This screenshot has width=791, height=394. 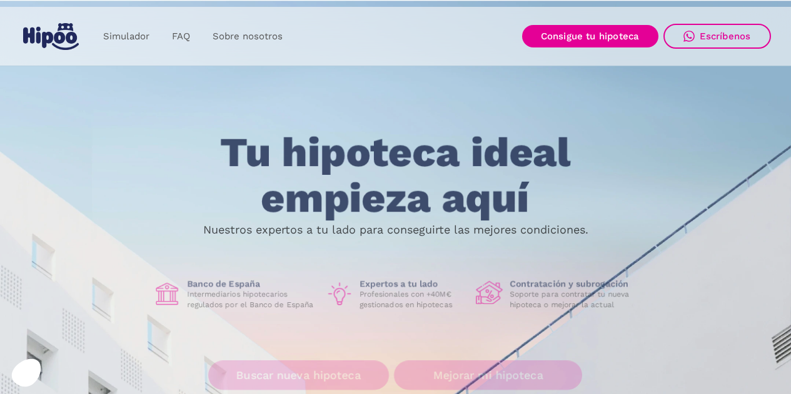 I want to click on h1: Tu hipoteca ideal empieza aquí, so click(x=395, y=175).